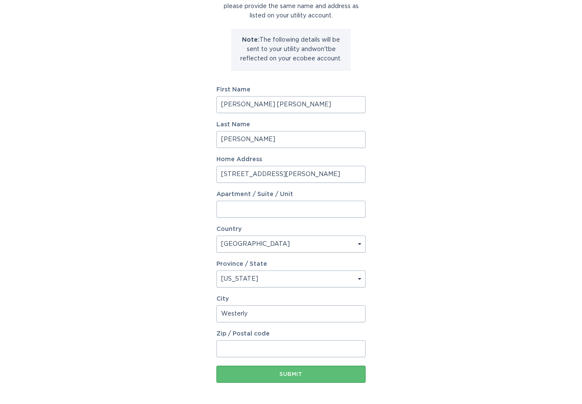 This screenshot has height=404, width=582. I want to click on label: City, so click(291, 300).